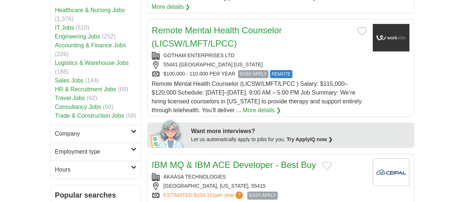 The image size is (464, 202). Describe the element at coordinates (217, 37) in the screenshot. I see `a: Remote Mental Health Counselor (LICSW/LMFT/LPCC)` at that location.